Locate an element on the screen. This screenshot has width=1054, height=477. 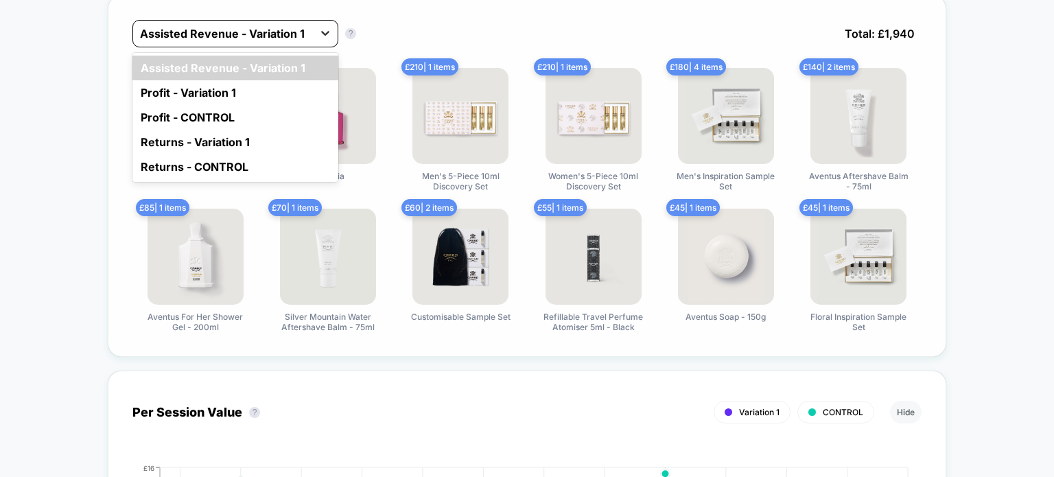
img: Customisable Sample Set is located at coordinates (461, 257).